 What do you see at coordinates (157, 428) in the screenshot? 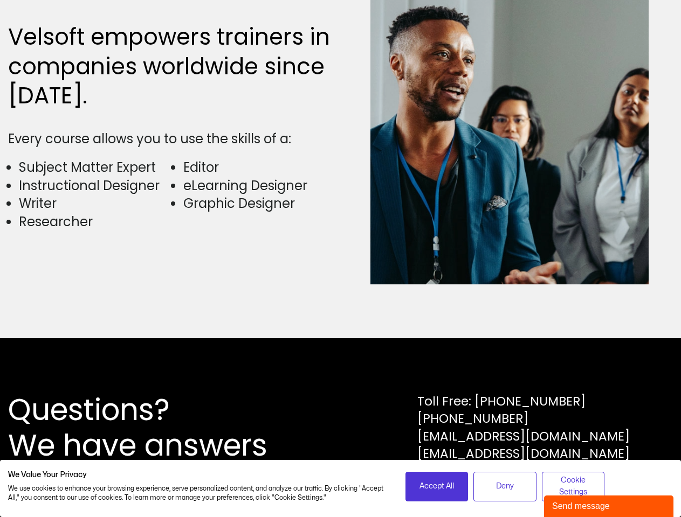
I see `h2: Questions? We have answers` at bounding box center [157, 428].